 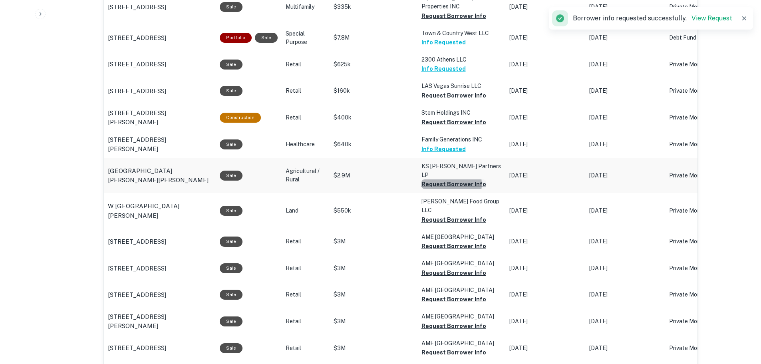 What do you see at coordinates (701, 38) in the screenshot?
I see `p: Debt Fund` at bounding box center [701, 38].